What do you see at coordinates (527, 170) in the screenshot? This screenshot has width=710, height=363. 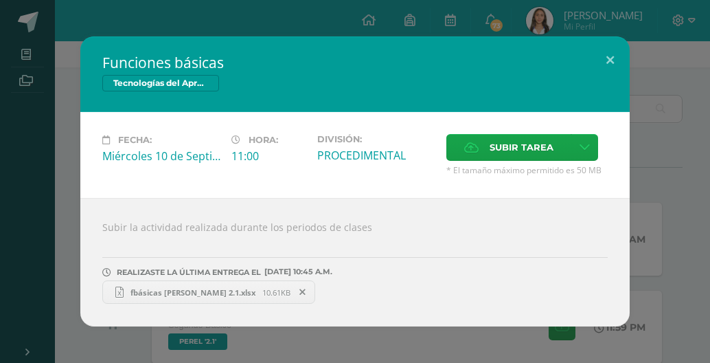 I see `span: * El tamaño máximo permitido es 50 MB` at bounding box center [527, 170].